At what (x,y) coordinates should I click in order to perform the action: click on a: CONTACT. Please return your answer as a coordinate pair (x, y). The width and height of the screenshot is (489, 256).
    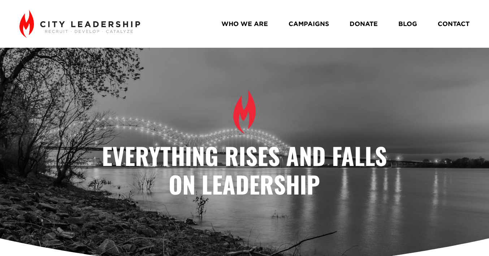
    Looking at the image, I should click on (454, 23).